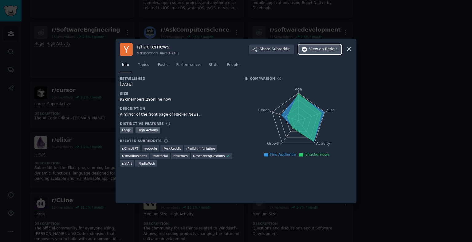  I want to click on tspan: Size, so click(330, 110).